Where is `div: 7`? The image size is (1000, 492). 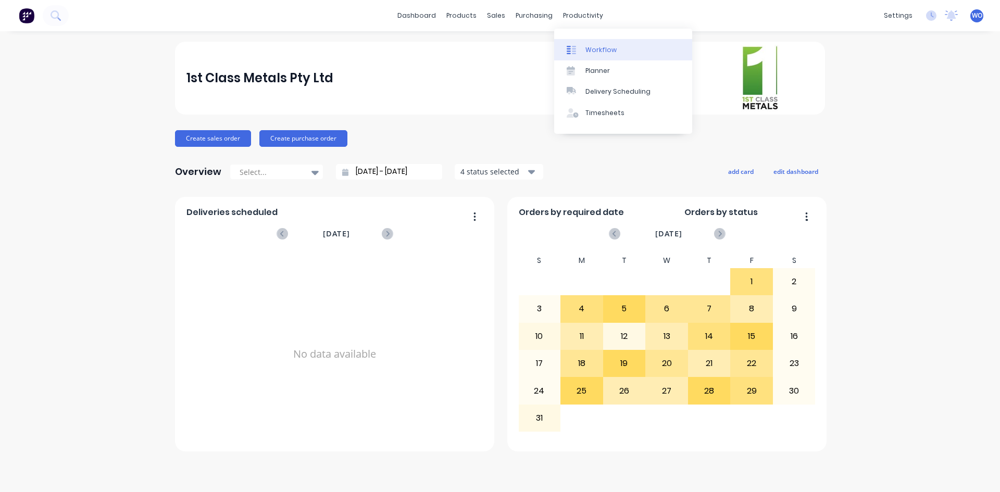
div: 7 is located at coordinates (709, 309).